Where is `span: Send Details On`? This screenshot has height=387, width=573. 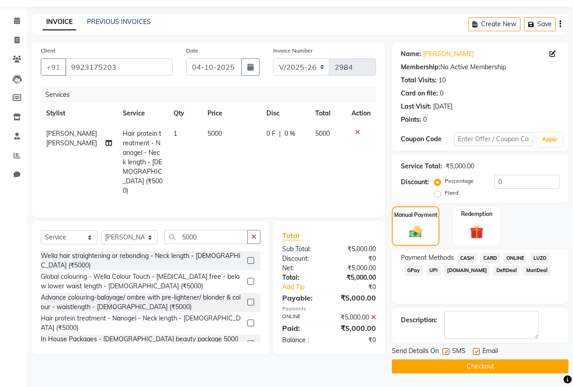 span: Send Details On is located at coordinates (415, 352).